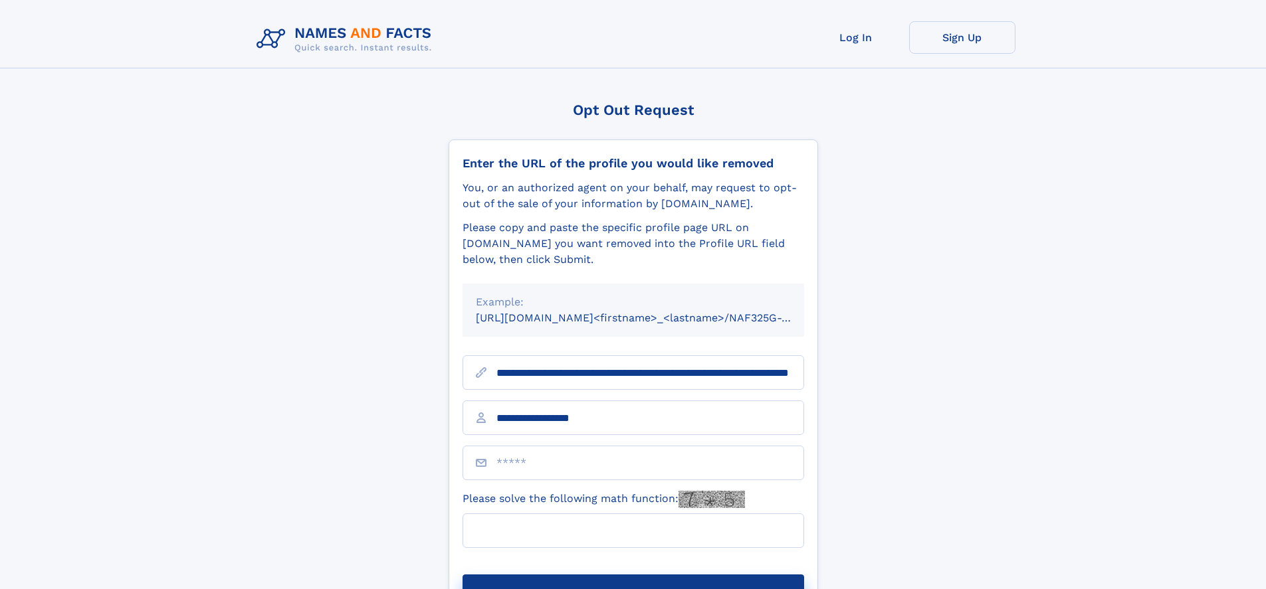 The image size is (1266, 589). What do you see at coordinates (633, 163) in the screenshot?
I see `div: Enter the URL of the profile you would like removed` at bounding box center [633, 163].